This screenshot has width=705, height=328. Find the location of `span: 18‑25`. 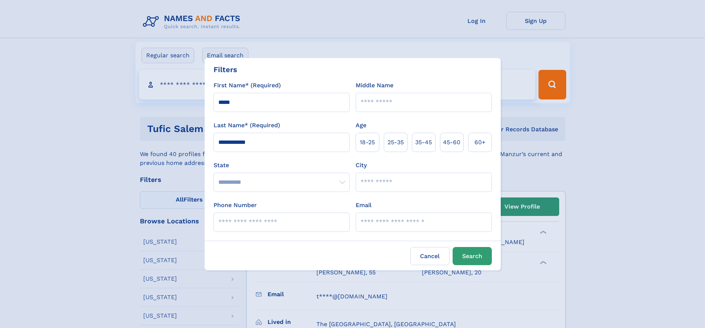

span: 18‑25 is located at coordinates (367, 143).